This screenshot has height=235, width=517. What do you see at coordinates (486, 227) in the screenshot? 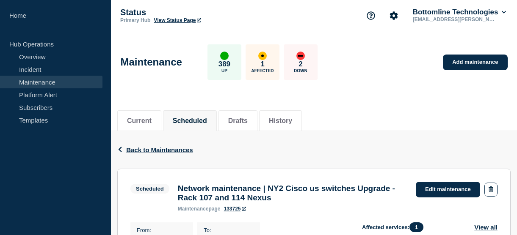
I see `button: View all` at bounding box center [486, 227].